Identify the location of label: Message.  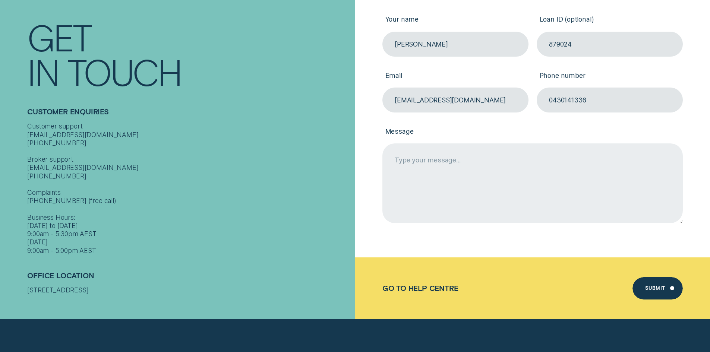
(532, 132).